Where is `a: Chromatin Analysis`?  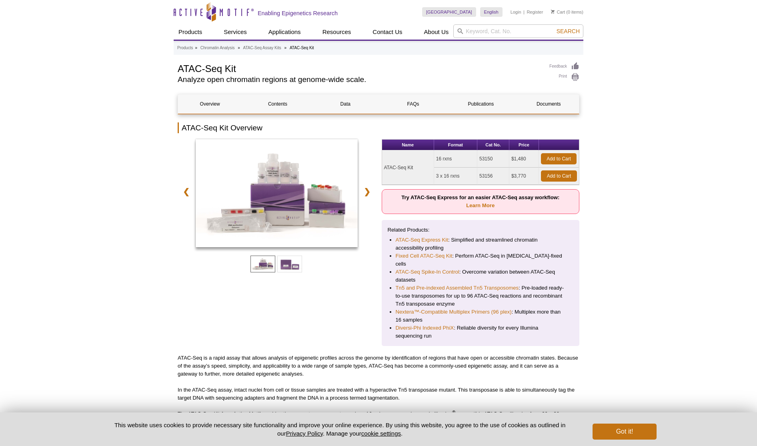
a: Chromatin Analysis is located at coordinates (218, 48).